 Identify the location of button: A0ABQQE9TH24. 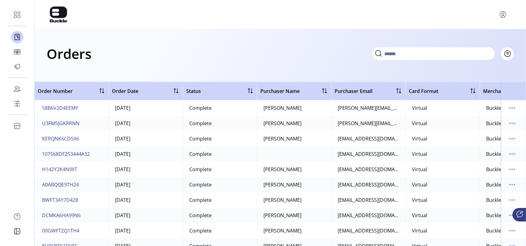
(60, 185).